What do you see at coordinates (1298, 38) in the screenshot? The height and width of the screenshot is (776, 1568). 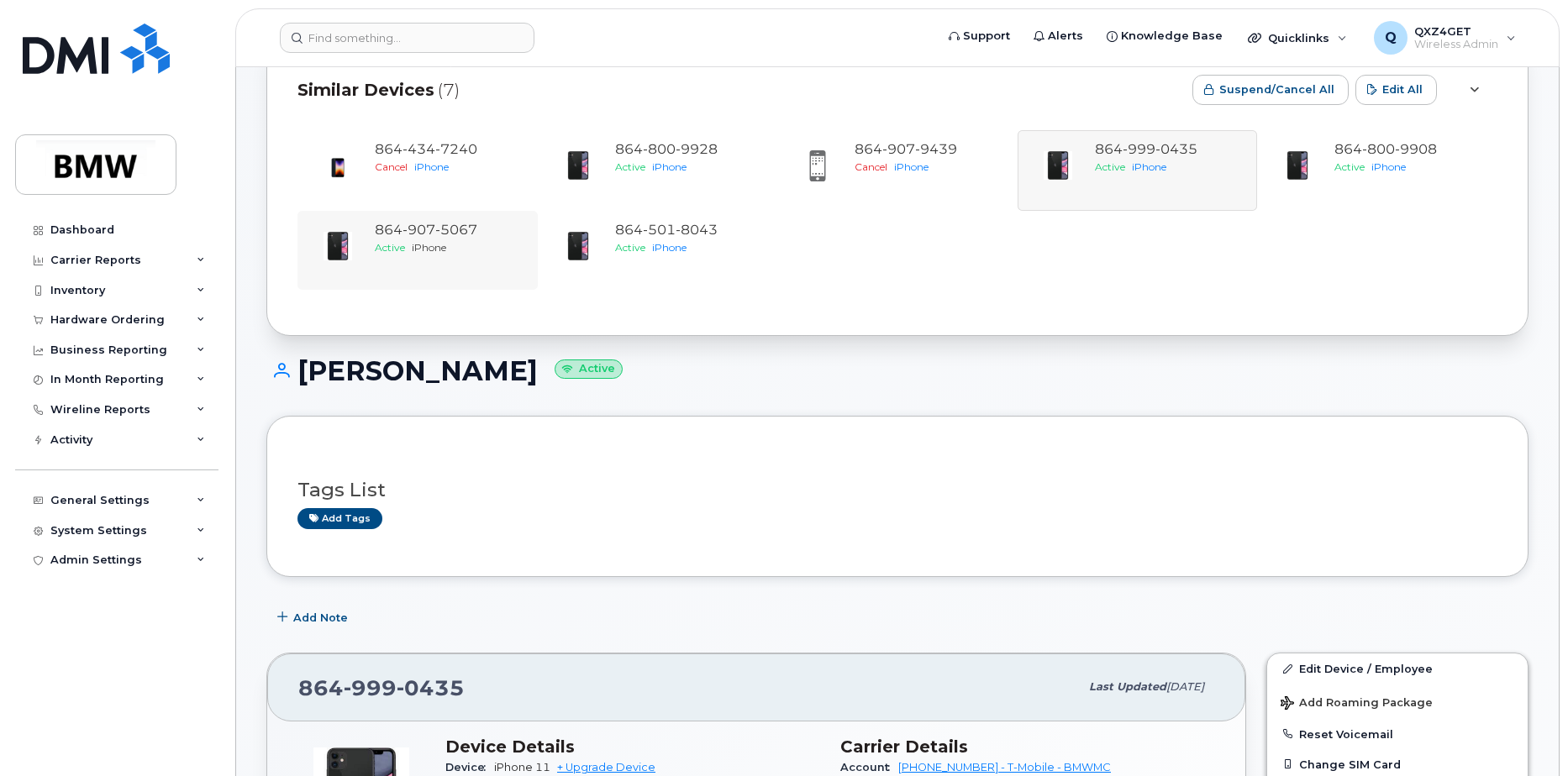 I see `span: Quicklinks` at bounding box center [1298, 38].